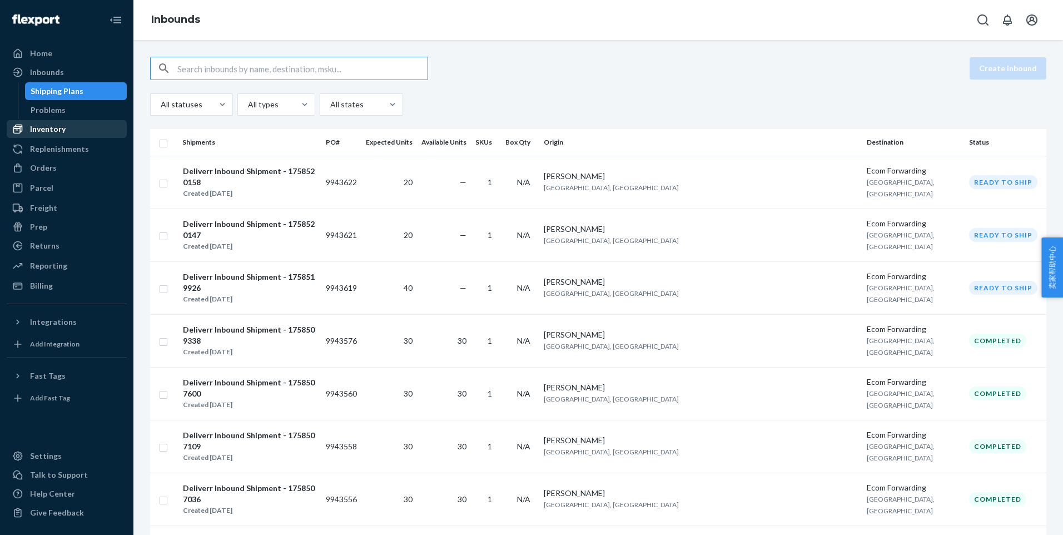 Image resolution: width=1063 pixels, height=535 pixels. Describe the element at coordinates (176, 20) in the screenshot. I see `ol: breadcrumbs` at that location.